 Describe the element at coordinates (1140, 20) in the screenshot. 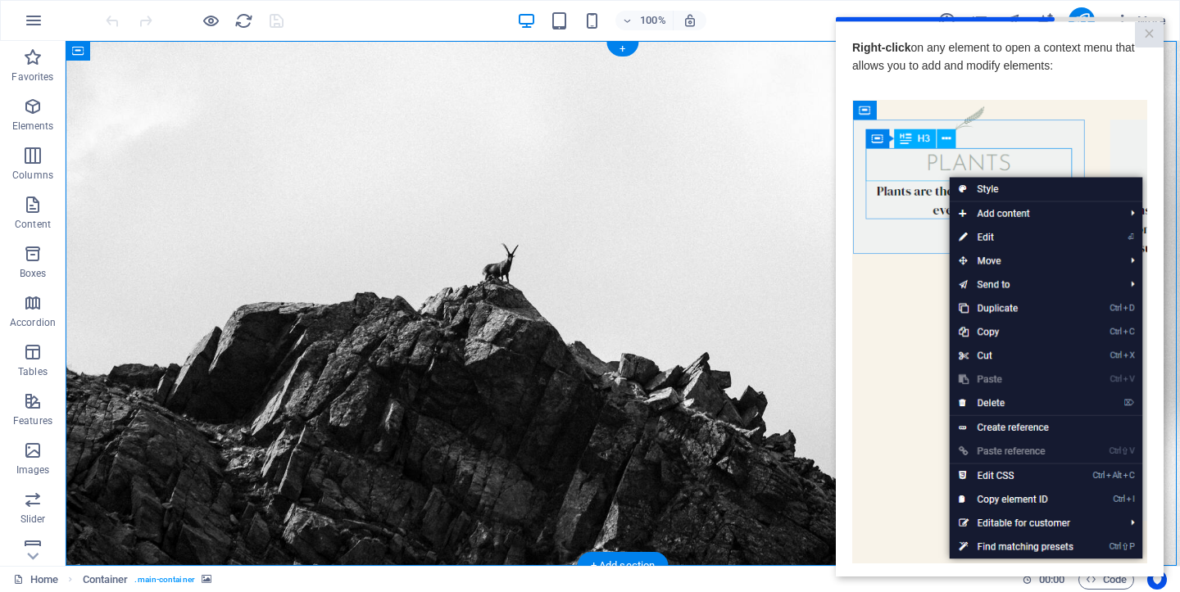

I see `button: More` at that location.